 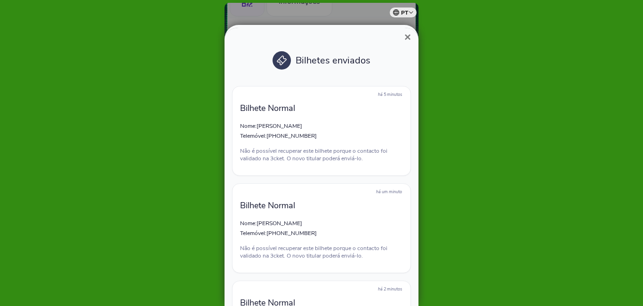 What do you see at coordinates (390, 95) in the screenshot?
I see `span: há 5 minutos` at bounding box center [390, 95].